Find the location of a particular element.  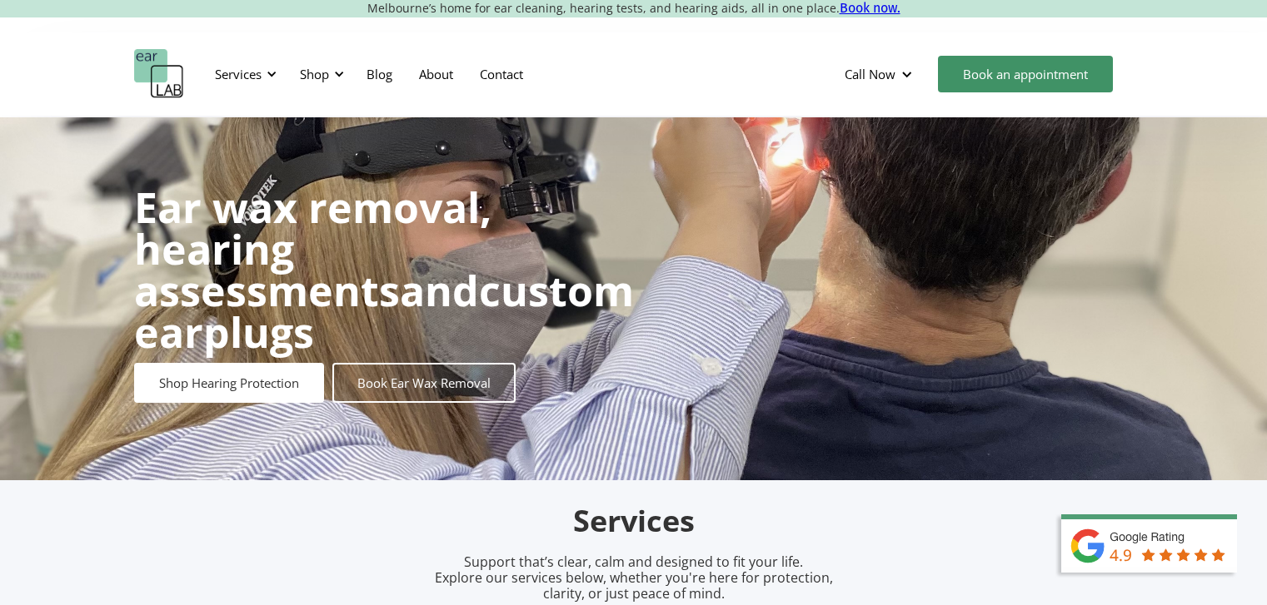

a: Shop Hearing Protection is located at coordinates (229, 383).